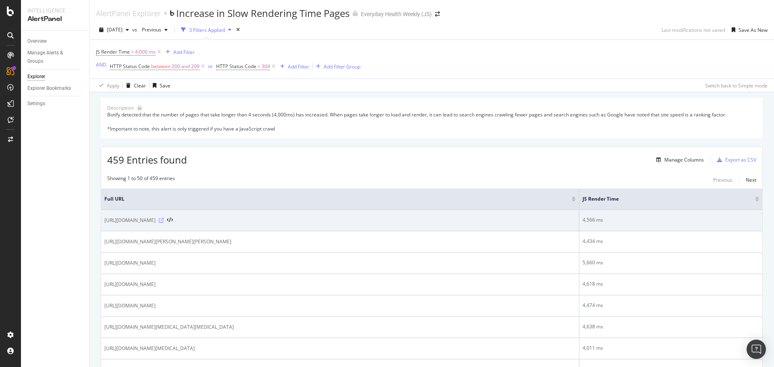 The width and height of the screenshot is (774, 367). Describe the element at coordinates (134, 85) in the screenshot. I see `button: Clear` at that location.